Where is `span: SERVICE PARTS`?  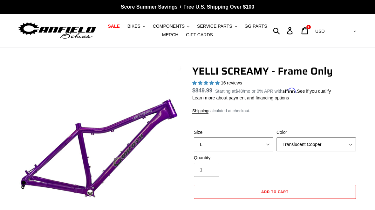 span: SERVICE PARTS is located at coordinates (215, 26).